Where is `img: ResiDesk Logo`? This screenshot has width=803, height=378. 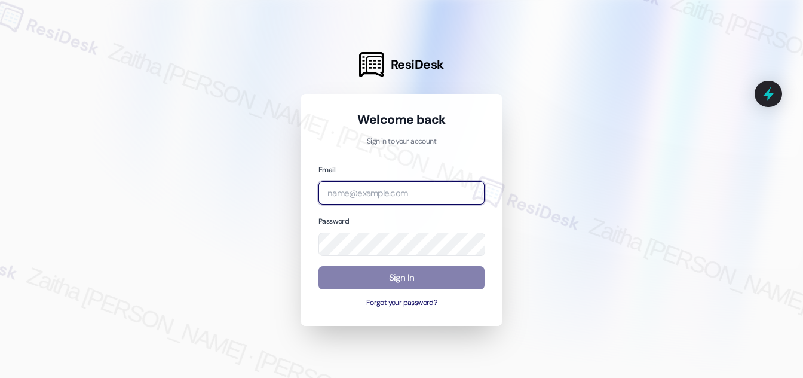
img: ResiDesk Logo is located at coordinates (372, 65).